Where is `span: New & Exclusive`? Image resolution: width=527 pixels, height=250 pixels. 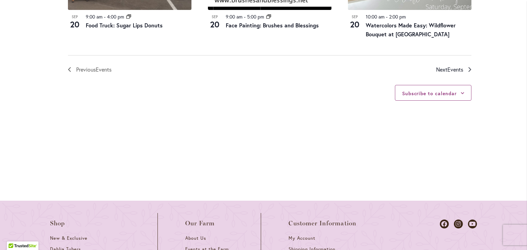
span: New & Exclusive is located at coordinates (69, 238).